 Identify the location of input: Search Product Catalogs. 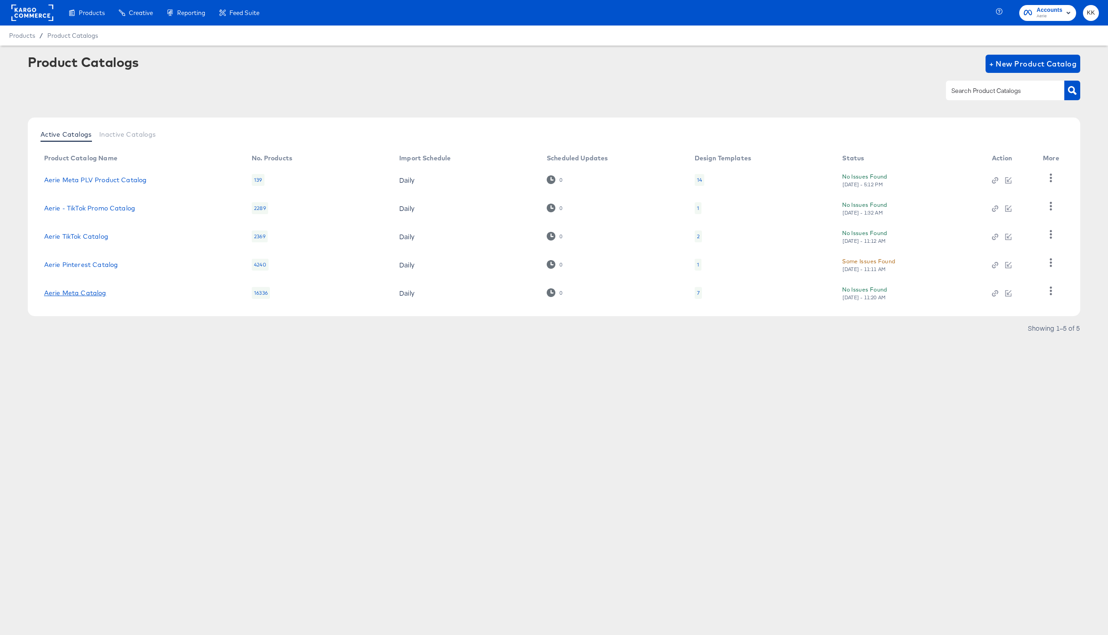
(998, 91).